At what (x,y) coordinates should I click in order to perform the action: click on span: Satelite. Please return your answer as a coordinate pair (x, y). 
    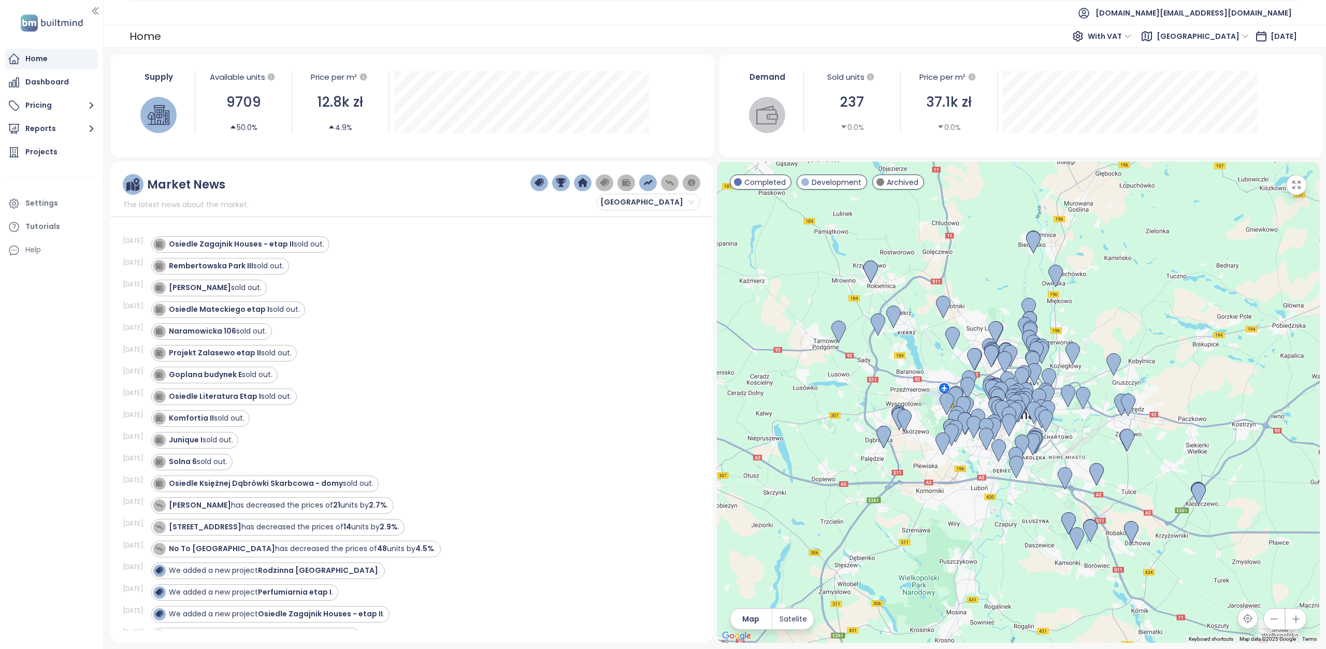
    Looking at the image, I should click on (793, 619).